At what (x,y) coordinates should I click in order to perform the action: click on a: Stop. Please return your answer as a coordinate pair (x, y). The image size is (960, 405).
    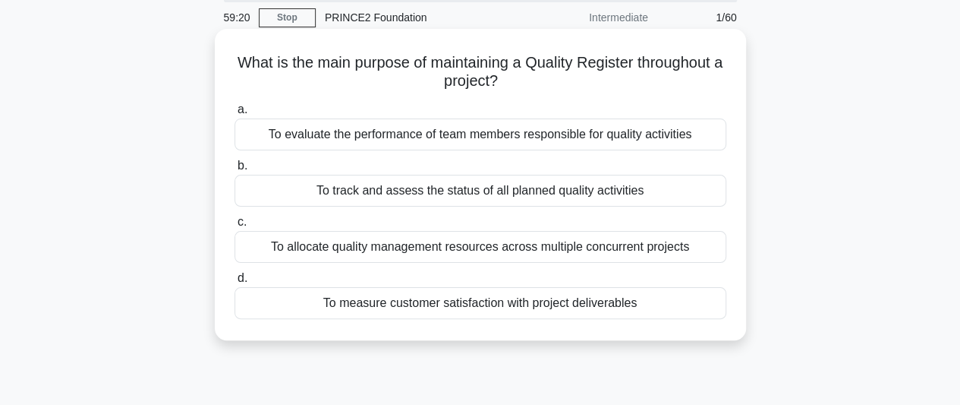
    Looking at the image, I should click on (287, 17).